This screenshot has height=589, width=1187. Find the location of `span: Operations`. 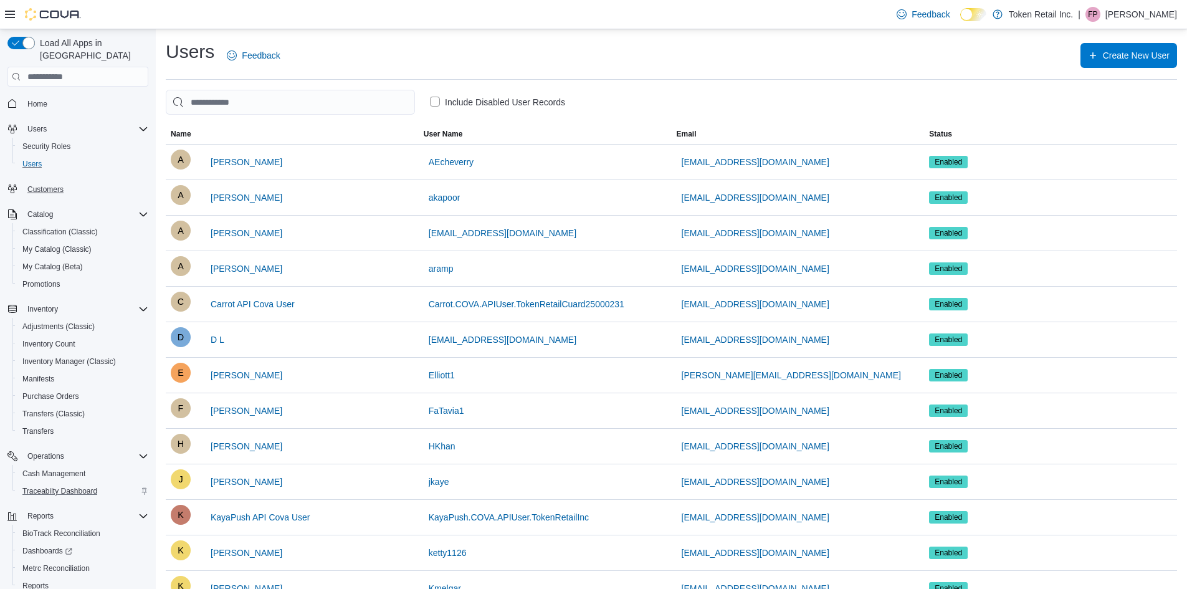

span: Operations is located at coordinates (85, 456).